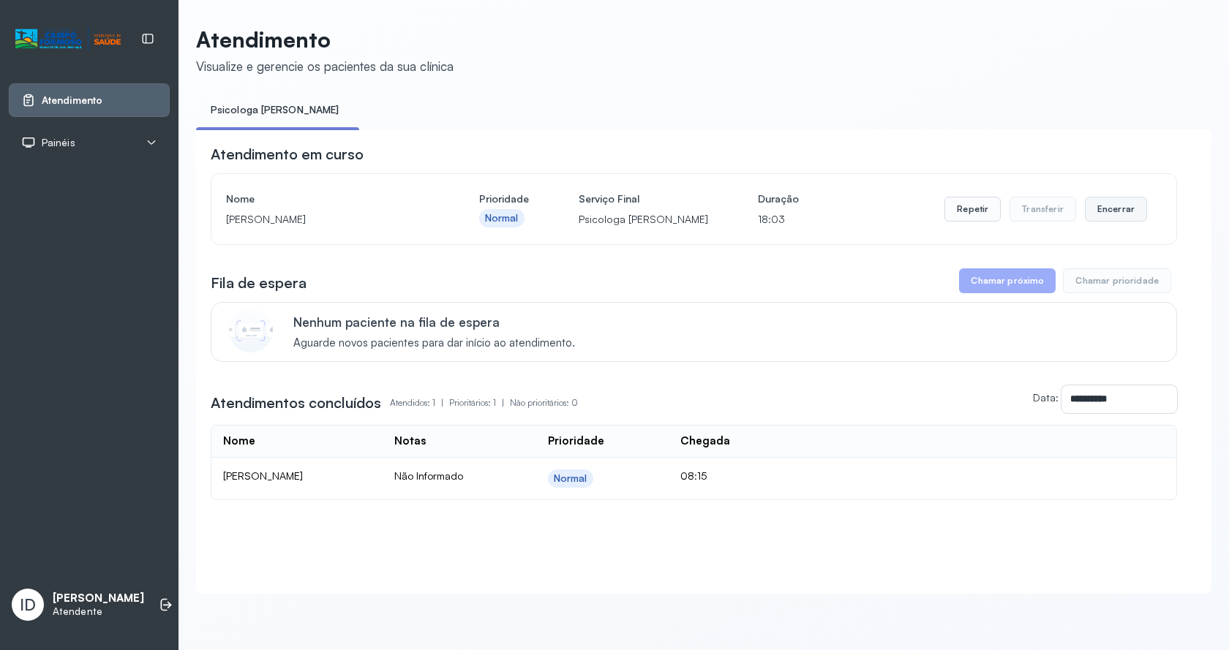  I want to click on h4: Prioridade, so click(504, 199).